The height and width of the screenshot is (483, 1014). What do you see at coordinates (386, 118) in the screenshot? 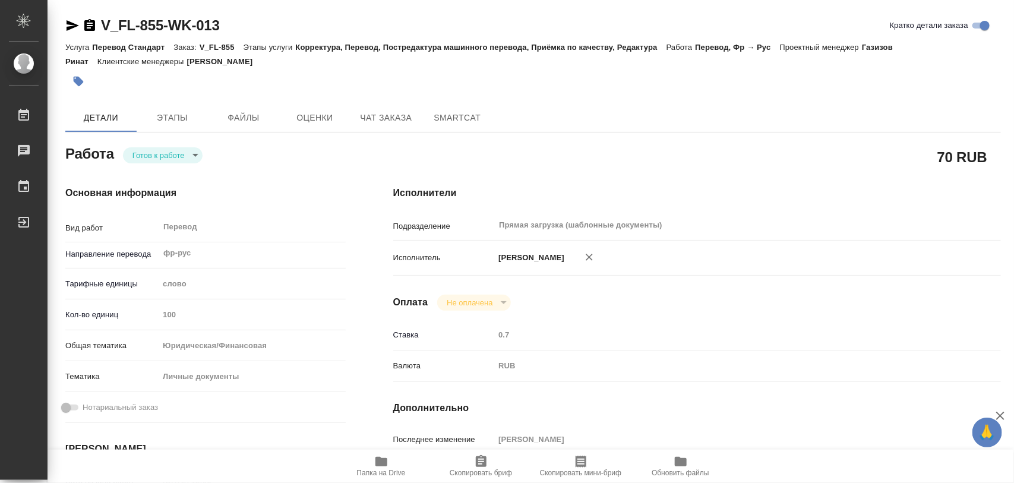
I see `span: Чат заказа` at bounding box center [386, 118].